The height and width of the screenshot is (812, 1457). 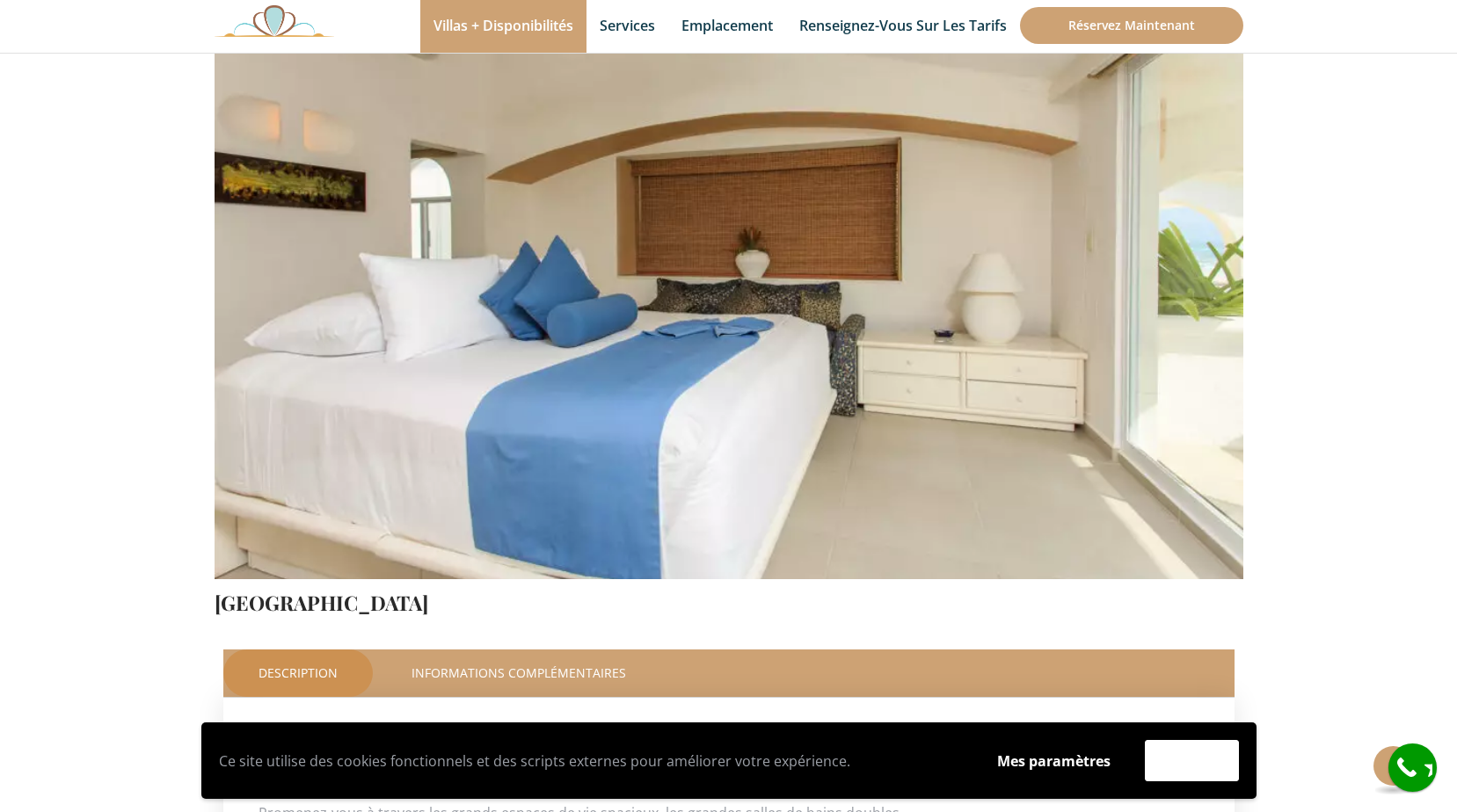 I want to click on button: Accepter, so click(x=1191, y=760).